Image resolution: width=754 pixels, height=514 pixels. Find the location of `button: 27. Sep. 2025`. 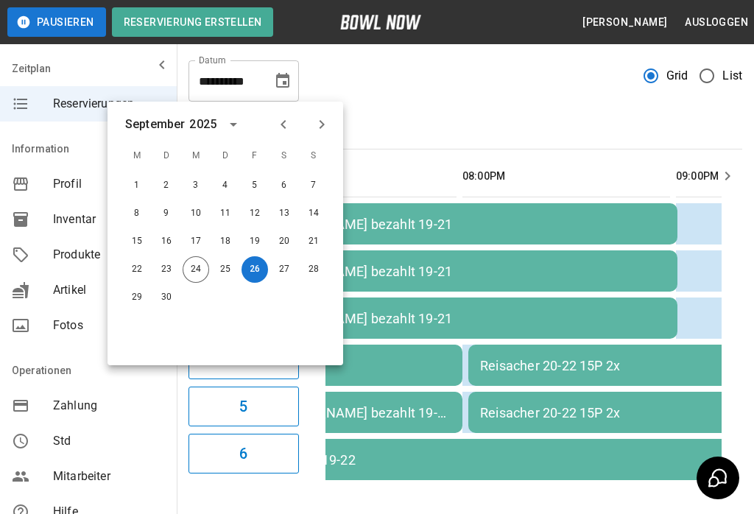

button: 27. Sep. 2025 is located at coordinates (284, 270).